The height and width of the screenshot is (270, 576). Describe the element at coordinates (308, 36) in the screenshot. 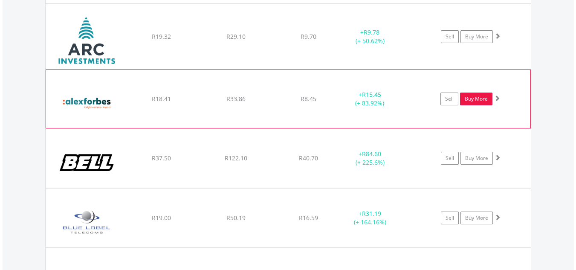

I see `span: R9.70` at that location.